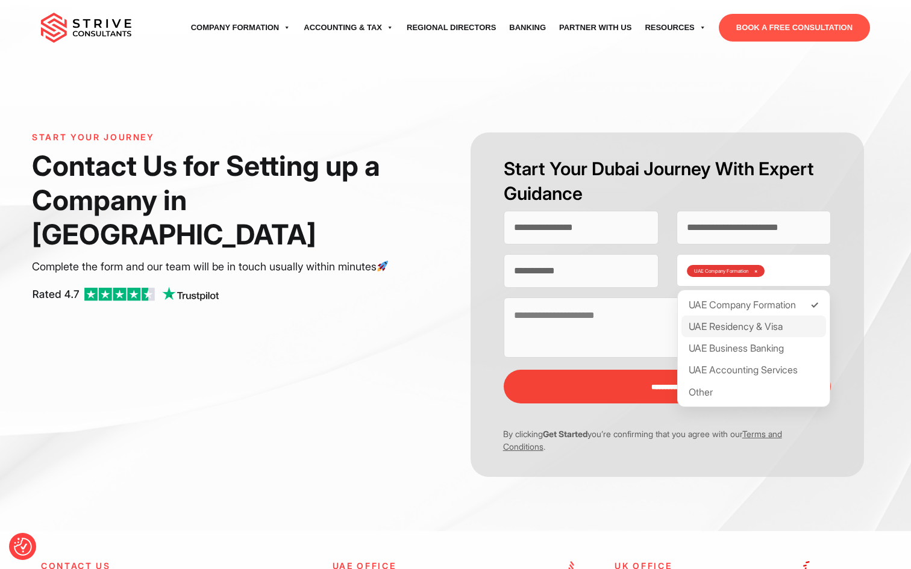 This screenshot has height=569, width=911. Describe the element at coordinates (23, 547) in the screenshot. I see `button: Consent Preferences` at that location.